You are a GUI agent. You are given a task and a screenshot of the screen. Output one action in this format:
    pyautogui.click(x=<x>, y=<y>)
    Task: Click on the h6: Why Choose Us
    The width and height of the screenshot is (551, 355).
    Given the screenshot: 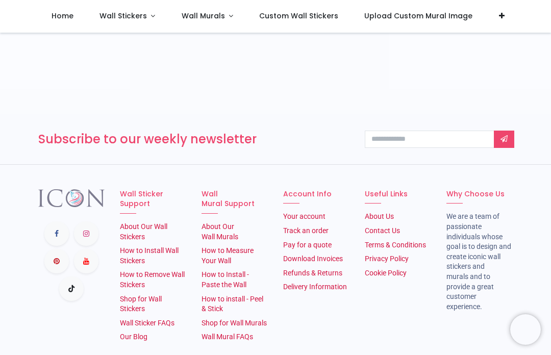 What is the action you would take?
    pyautogui.click(x=480, y=194)
    